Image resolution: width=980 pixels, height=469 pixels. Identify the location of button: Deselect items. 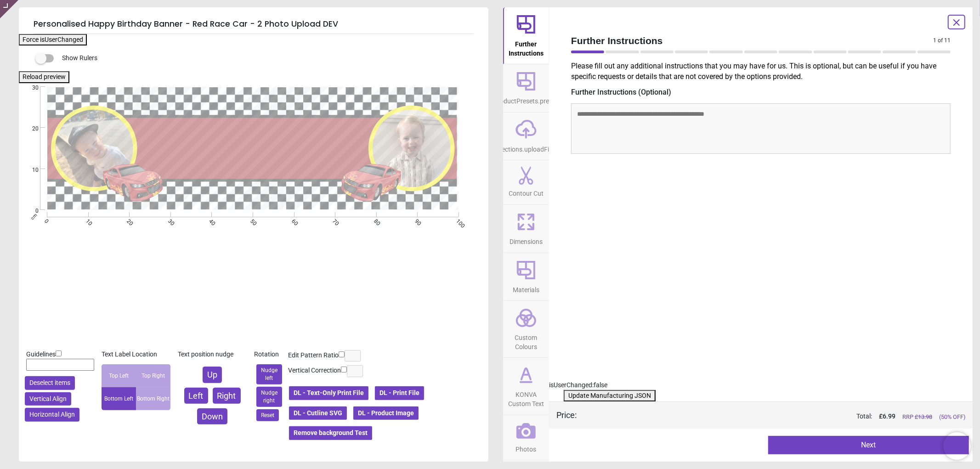
(50, 383).